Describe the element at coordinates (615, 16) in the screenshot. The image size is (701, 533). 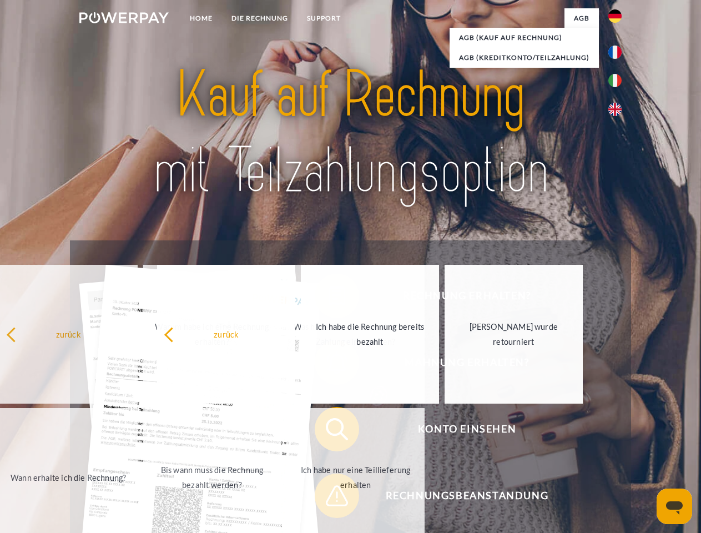
I see `img: de` at that location.